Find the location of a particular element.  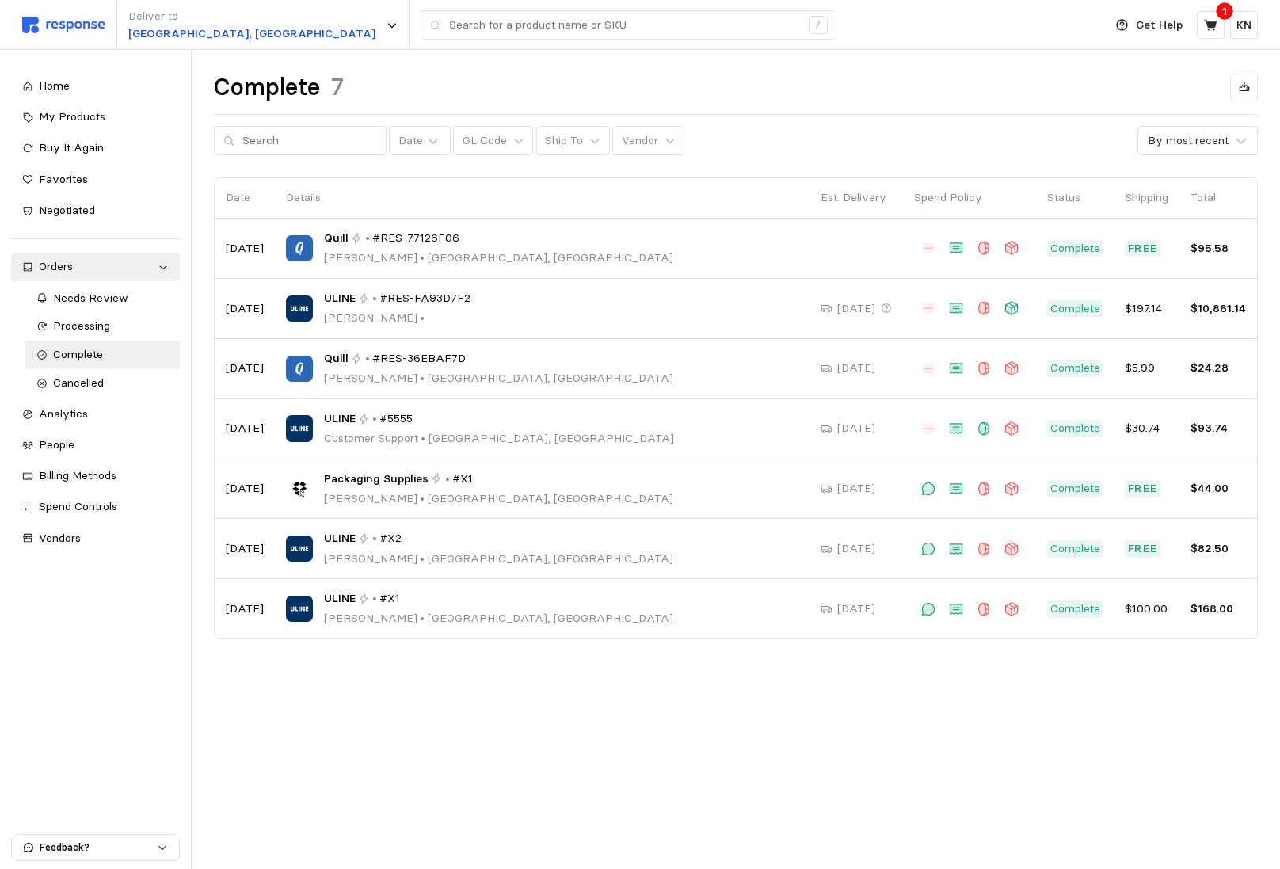

div: Date is located at coordinates (410, 140).